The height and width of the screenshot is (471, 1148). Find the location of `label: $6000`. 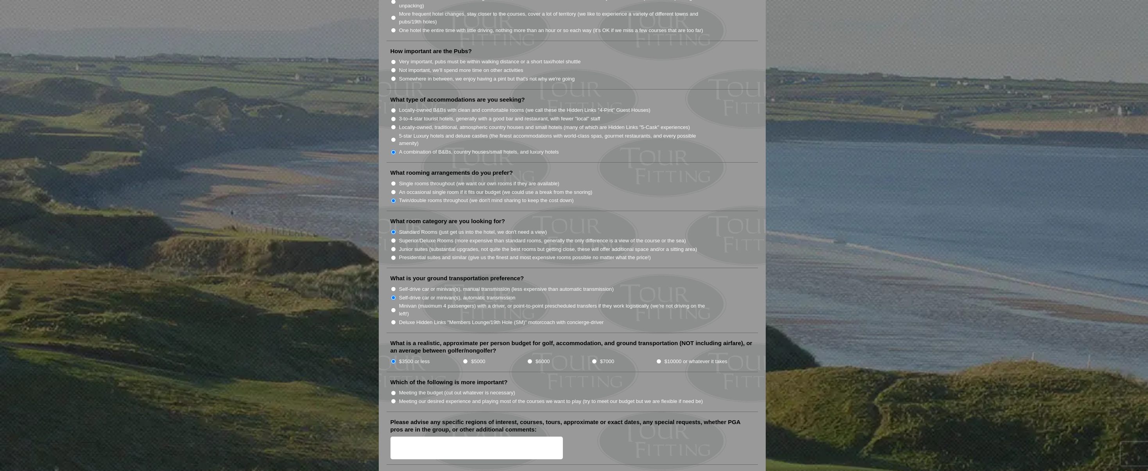

label: $6000 is located at coordinates (543, 362).